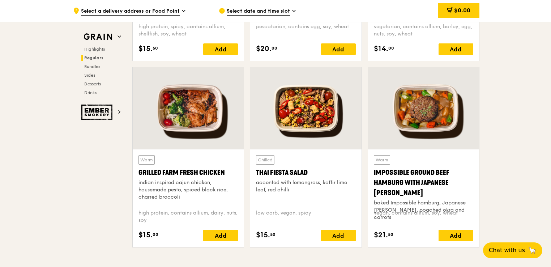  What do you see at coordinates (94, 58) in the screenshot?
I see `span: Regulars` at bounding box center [94, 58].